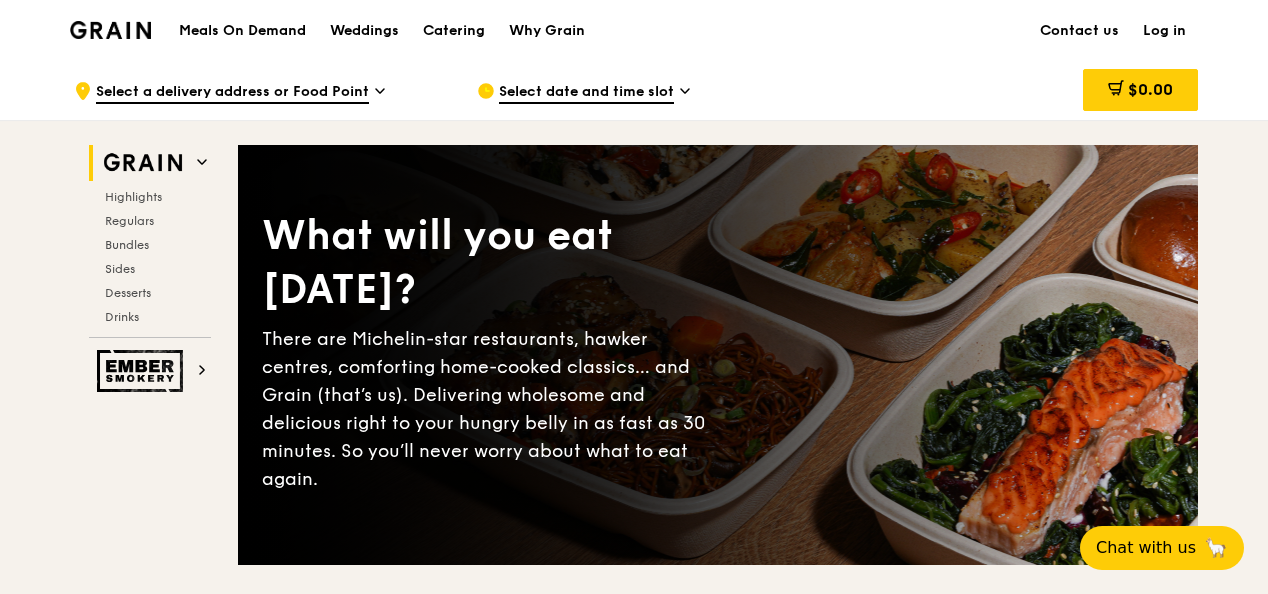 The width and height of the screenshot is (1268, 594). What do you see at coordinates (490, 409) in the screenshot?
I see `div: There are Michelin-star restaurants, hawker centres, comforting home-cooked classics… and Grain (...` at bounding box center [490, 409].